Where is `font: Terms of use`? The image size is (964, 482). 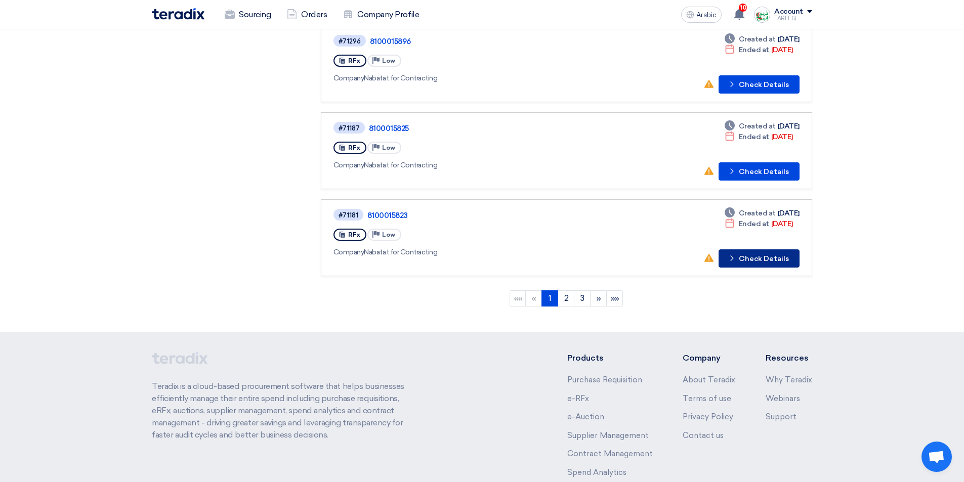 font: Terms of use is located at coordinates (707, 399).